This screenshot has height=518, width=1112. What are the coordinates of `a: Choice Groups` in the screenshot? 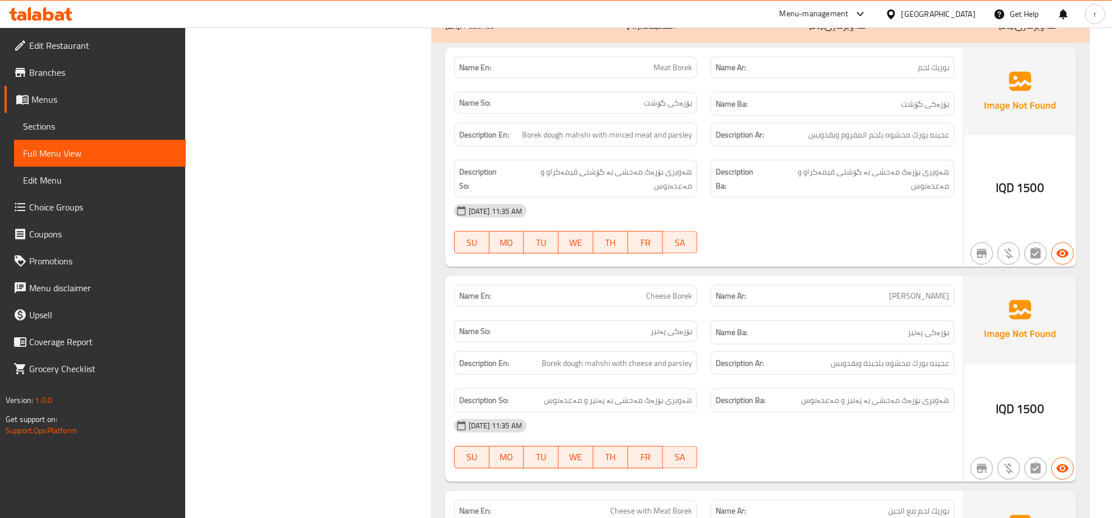 It's located at (95, 207).